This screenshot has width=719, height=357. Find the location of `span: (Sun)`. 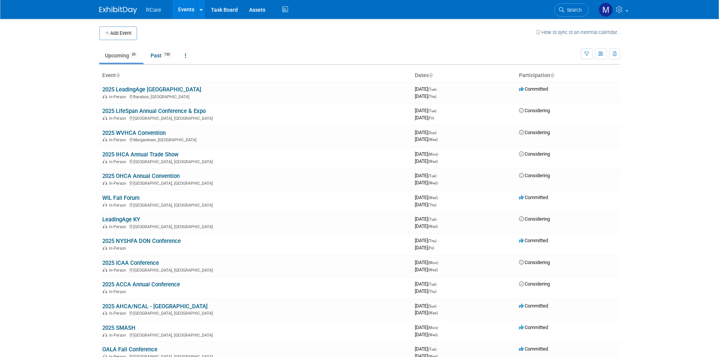

span: (Sun) is located at coordinates (432, 306).